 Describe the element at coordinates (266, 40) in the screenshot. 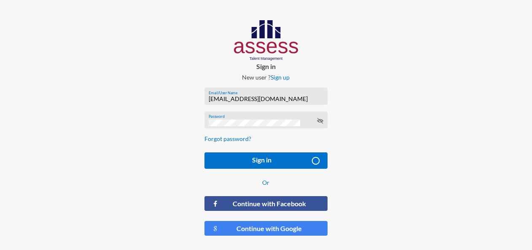

I see `img: AssessLogoo.svg` at that location.